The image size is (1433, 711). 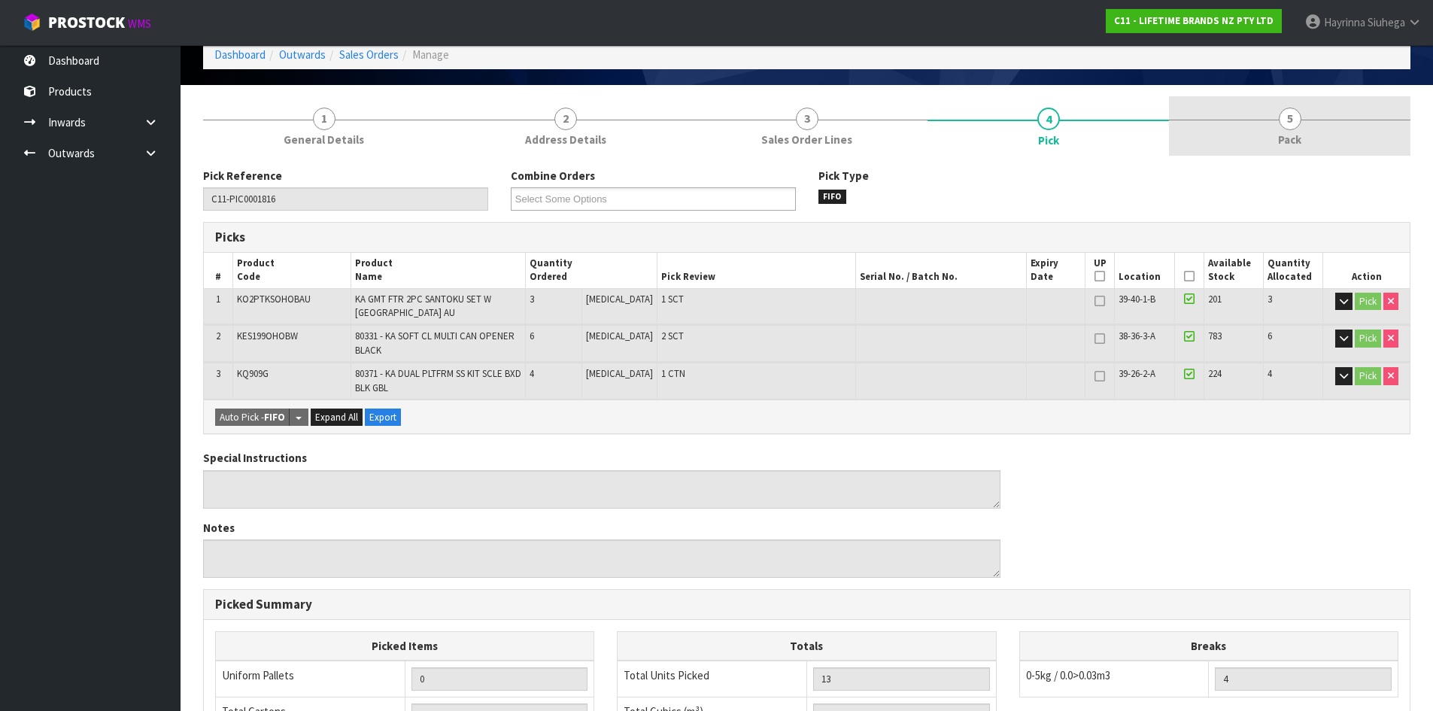 I want to click on a: Outwards, so click(x=302, y=54).